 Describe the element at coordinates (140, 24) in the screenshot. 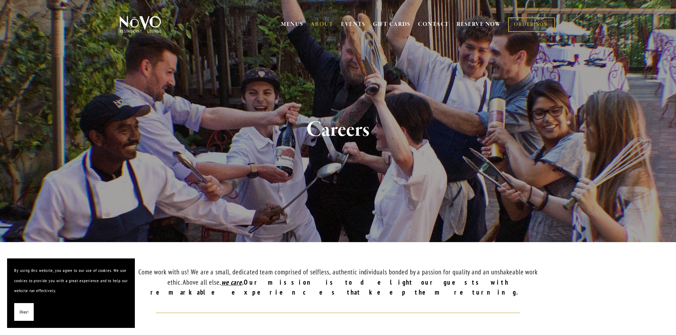

I see `img: Novo Restaurant &amp; Lounge` at that location.